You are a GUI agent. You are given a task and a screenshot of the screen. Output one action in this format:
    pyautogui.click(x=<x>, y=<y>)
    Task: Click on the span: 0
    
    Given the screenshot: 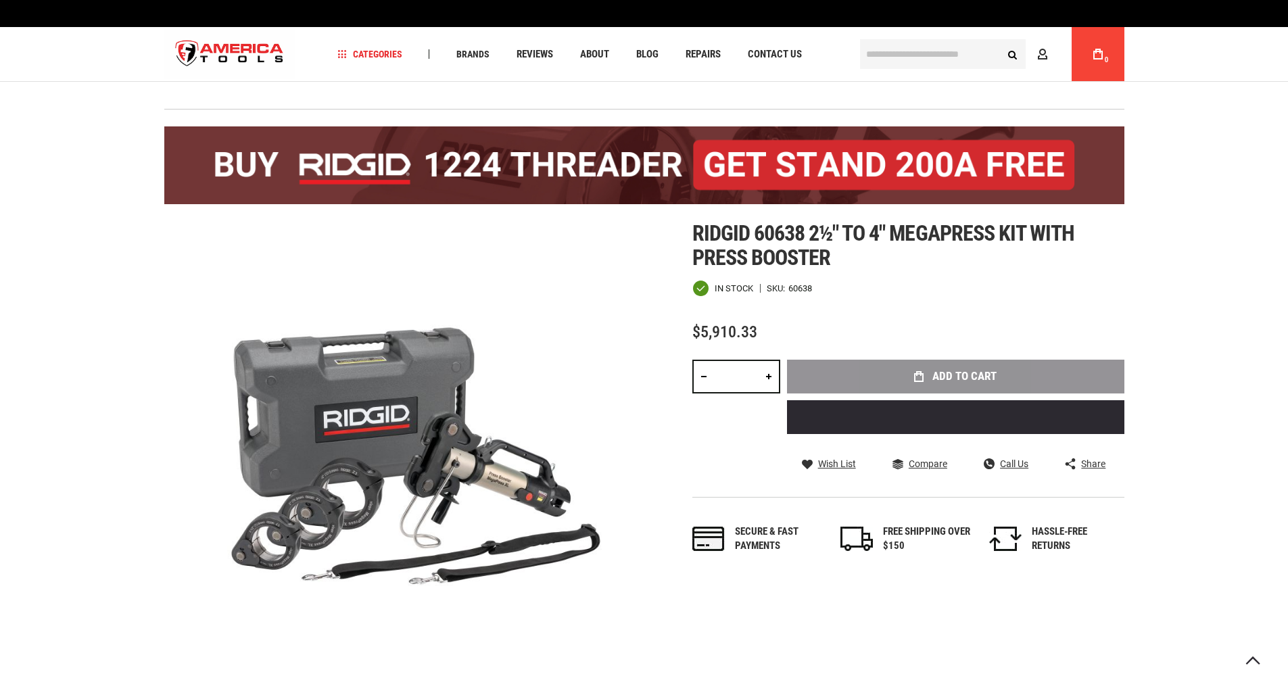 What is the action you would take?
    pyautogui.click(x=1107, y=60)
    